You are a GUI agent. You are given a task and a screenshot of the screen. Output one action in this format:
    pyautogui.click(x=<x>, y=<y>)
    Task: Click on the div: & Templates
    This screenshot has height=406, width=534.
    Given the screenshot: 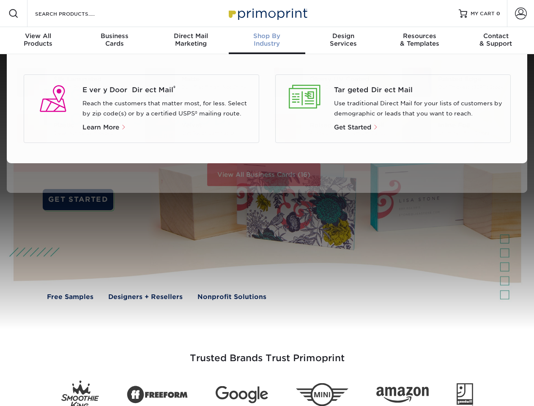 What is the action you would take?
    pyautogui.click(x=419, y=40)
    